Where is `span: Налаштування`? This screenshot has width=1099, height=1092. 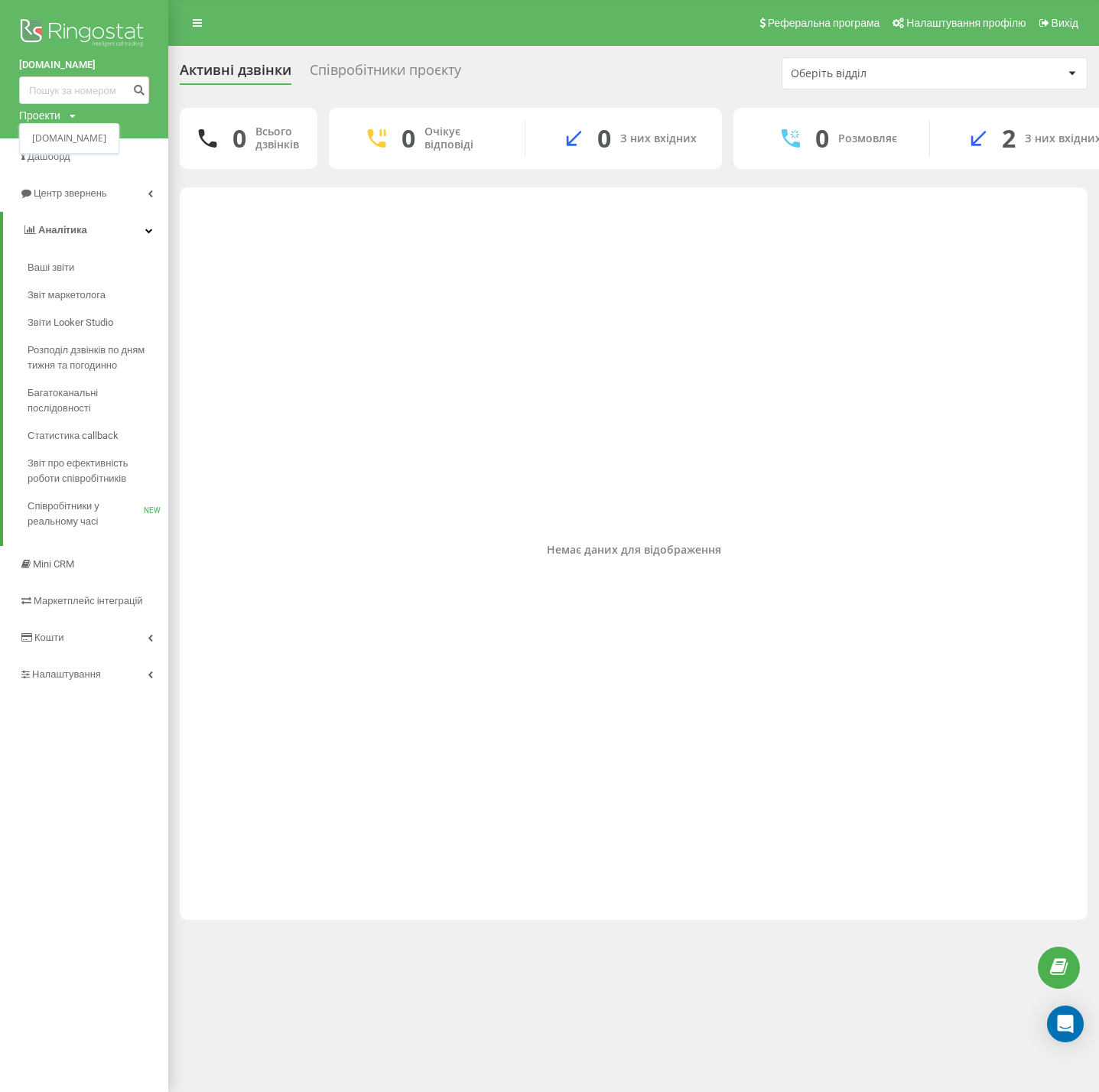
span: Налаштування is located at coordinates (66, 674).